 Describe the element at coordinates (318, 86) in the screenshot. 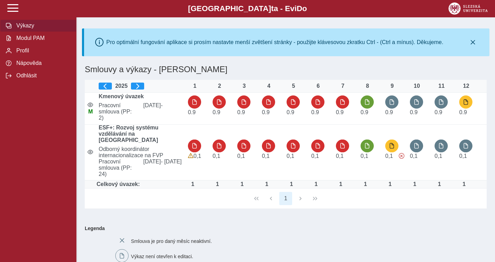

I see `div: 6` at that location.